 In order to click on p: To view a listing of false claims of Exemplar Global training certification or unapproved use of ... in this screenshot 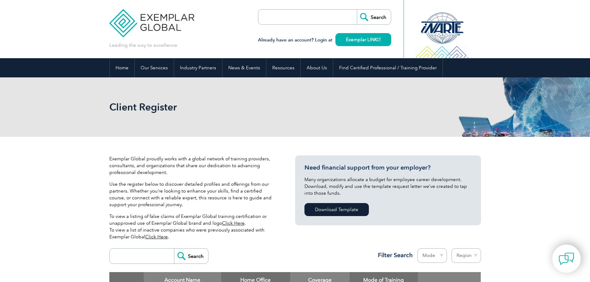, I will do `click(193, 227)`.